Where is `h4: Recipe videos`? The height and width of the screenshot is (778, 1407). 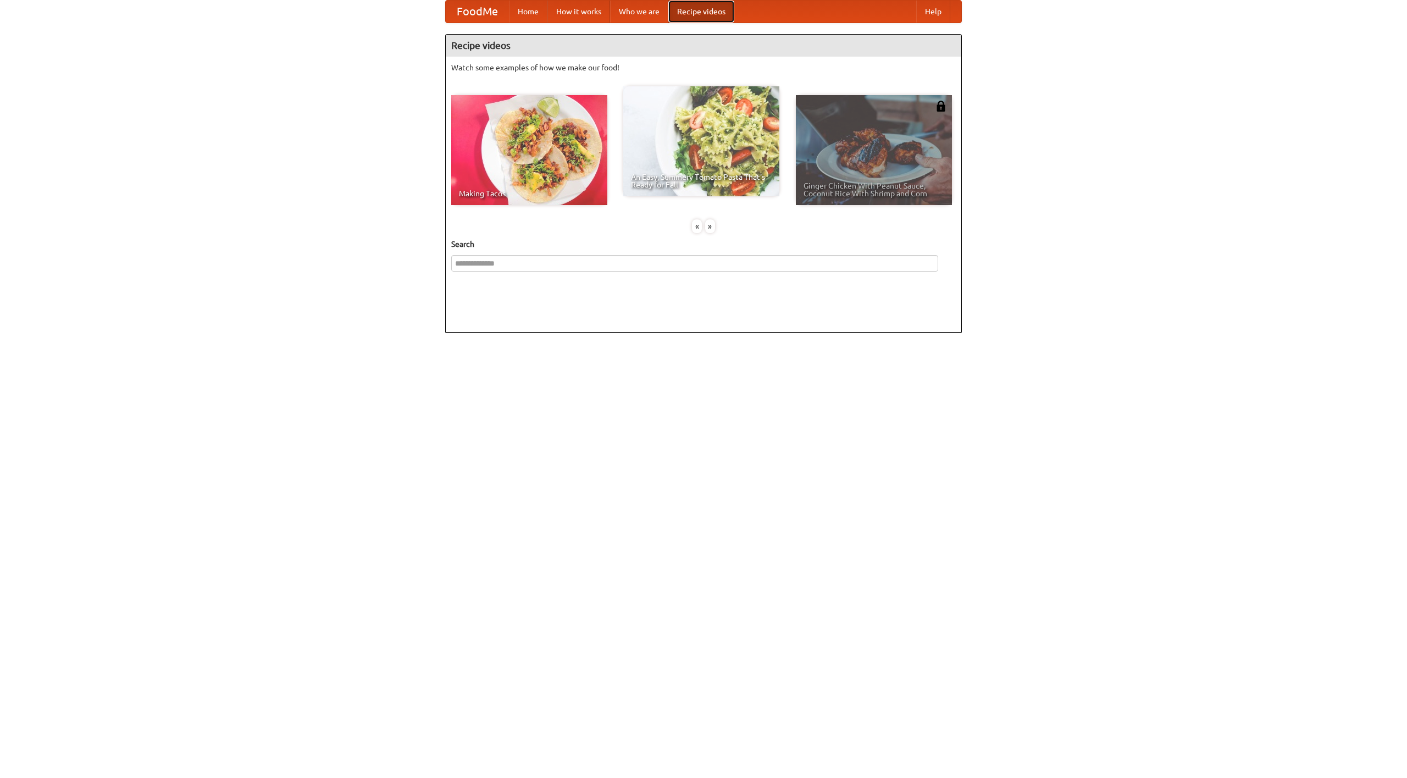
h4: Recipe videos is located at coordinates (704, 46).